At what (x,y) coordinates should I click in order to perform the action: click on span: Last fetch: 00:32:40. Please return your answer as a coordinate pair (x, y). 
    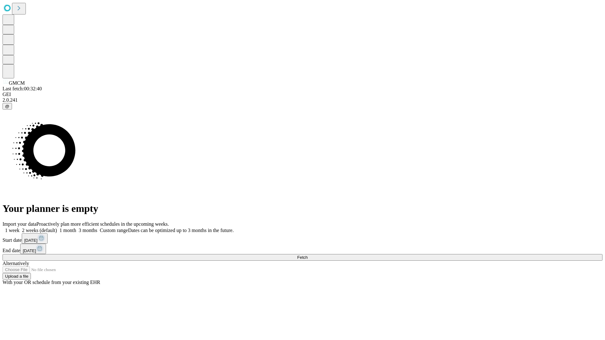
    Looking at the image, I should click on (22, 88).